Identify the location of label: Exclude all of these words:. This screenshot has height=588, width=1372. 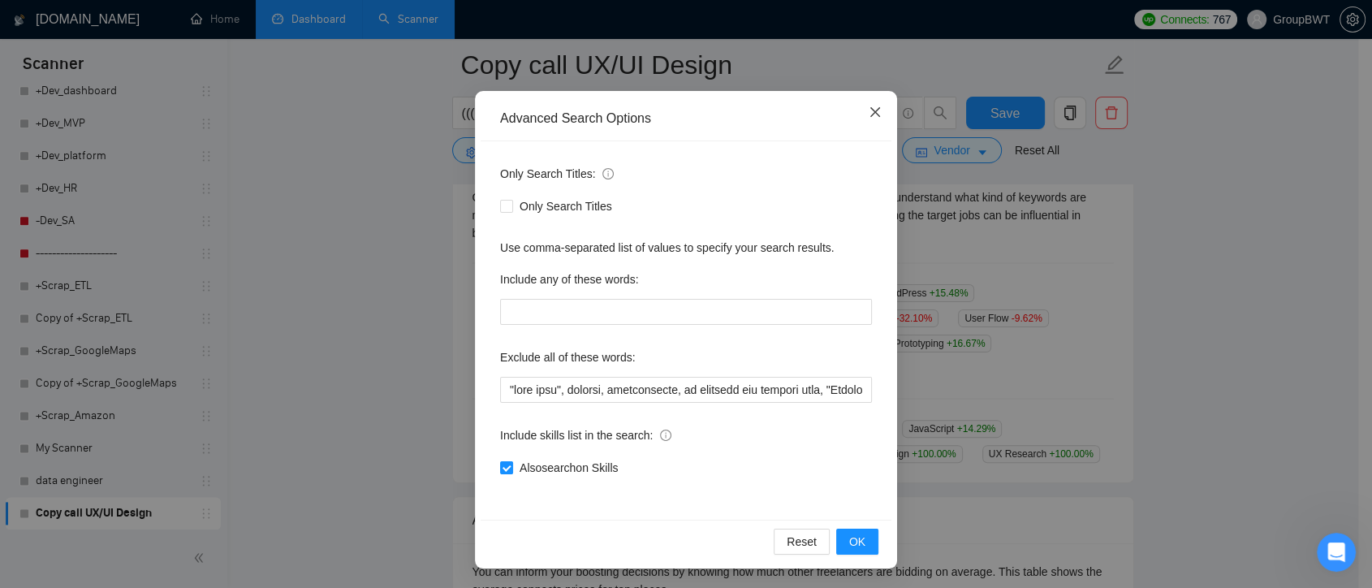
(567, 357).